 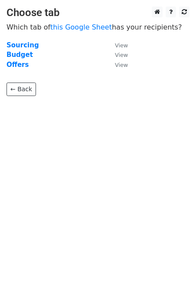 I want to click on strong: Sourcing, so click(x=23, y=45).